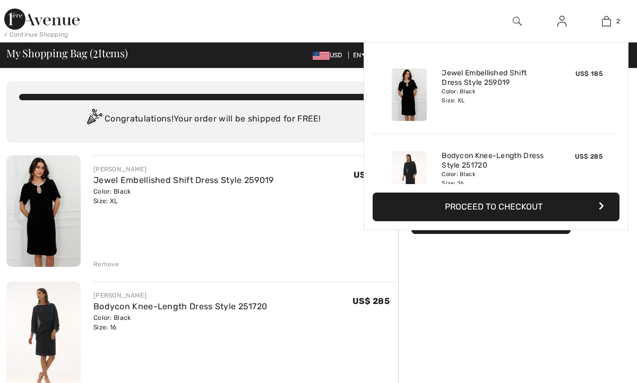 The height and width of the screenshot is (383, 637). I want to click on div: < Continue Shopping, so click(36, 34).